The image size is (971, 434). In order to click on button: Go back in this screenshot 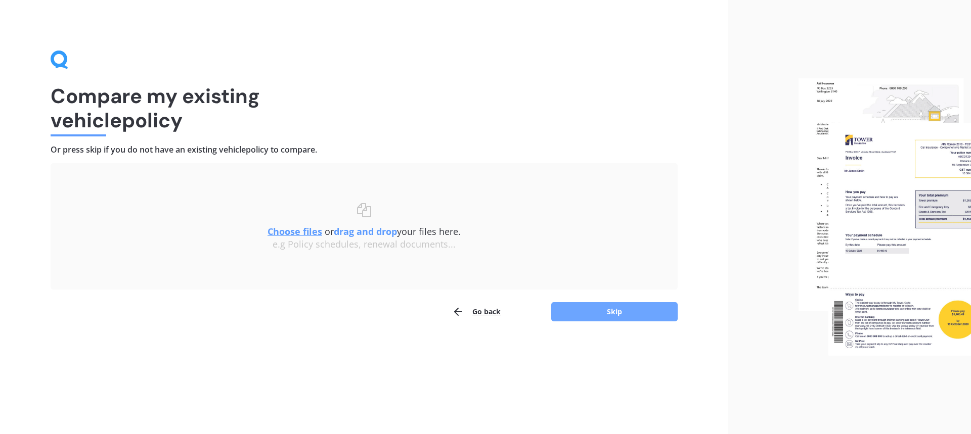, I will do `click(476, 312)`.